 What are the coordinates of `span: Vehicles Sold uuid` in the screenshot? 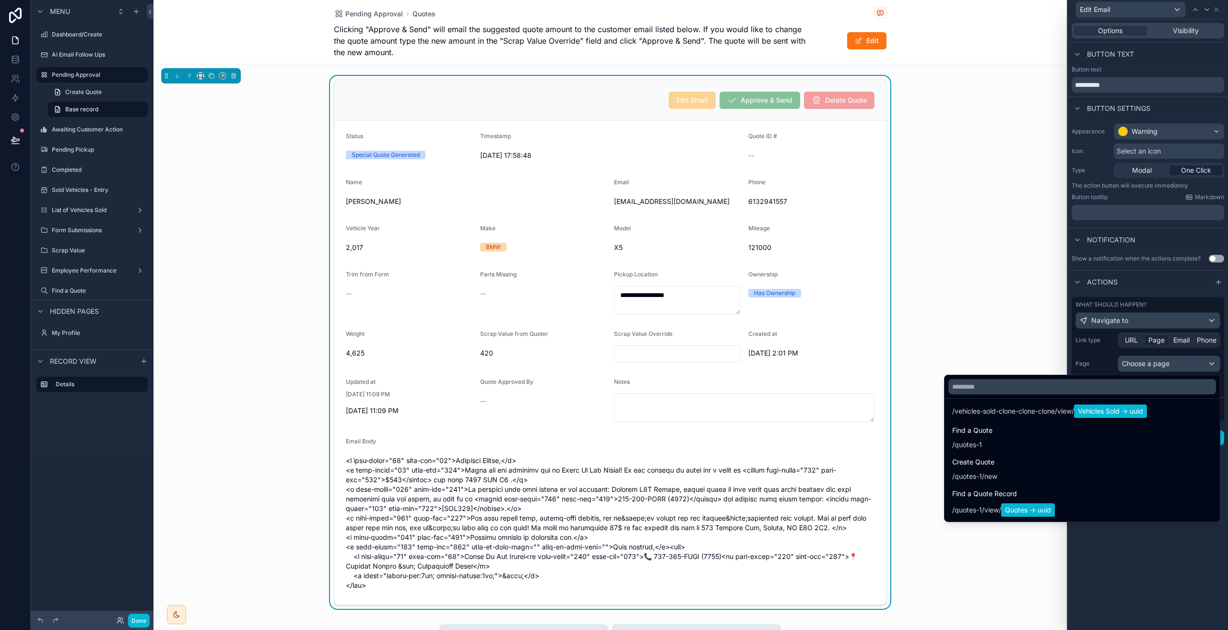 It's located at (1111, 411).